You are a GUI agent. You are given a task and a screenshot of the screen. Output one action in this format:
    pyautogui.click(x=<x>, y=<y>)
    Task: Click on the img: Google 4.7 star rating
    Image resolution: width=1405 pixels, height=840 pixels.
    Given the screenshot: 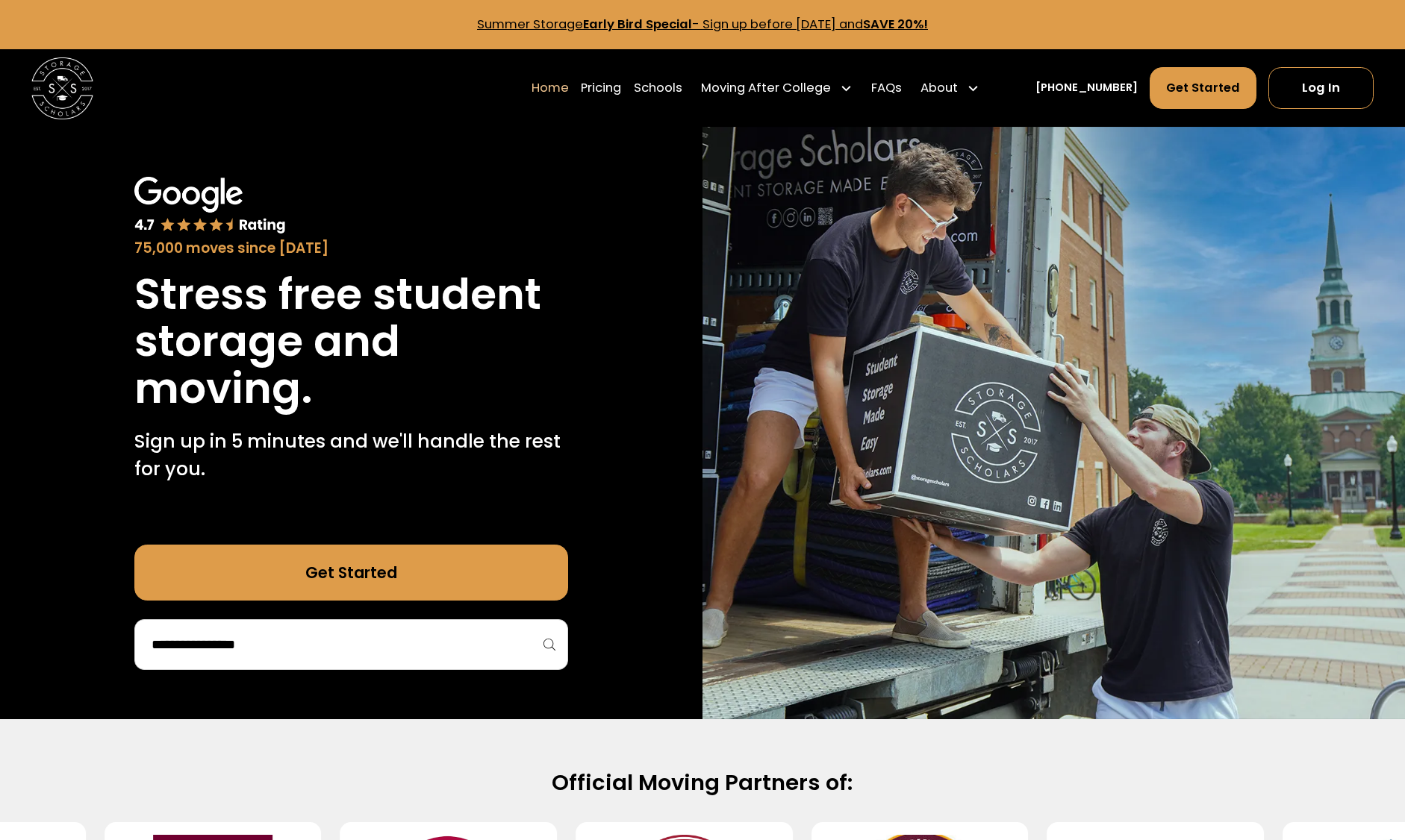 What is the action you would take?
    pyautogui.click(x=210, y=206)
    